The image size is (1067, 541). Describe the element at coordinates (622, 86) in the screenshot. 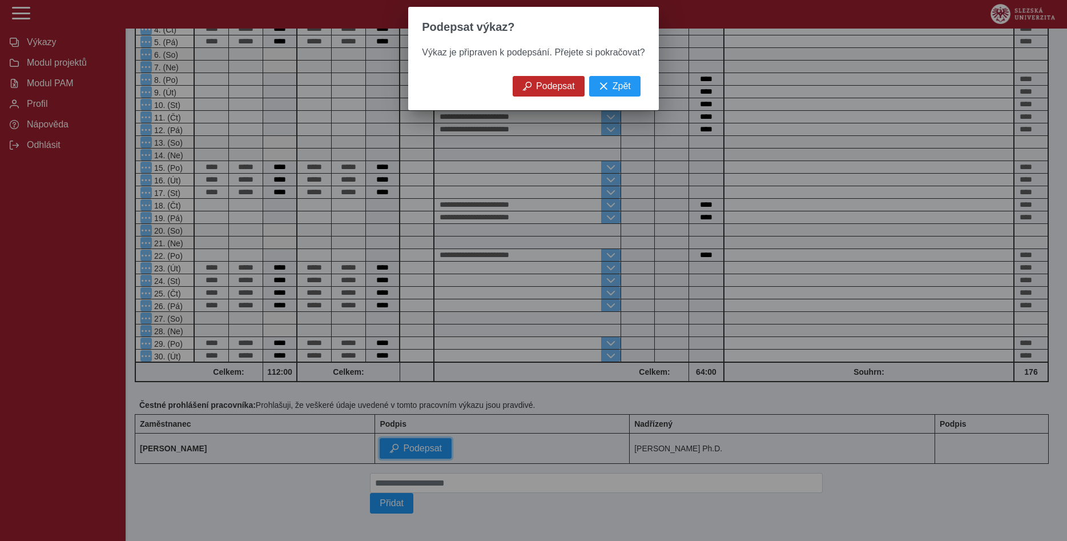

I see `span: Zpět` at that location.